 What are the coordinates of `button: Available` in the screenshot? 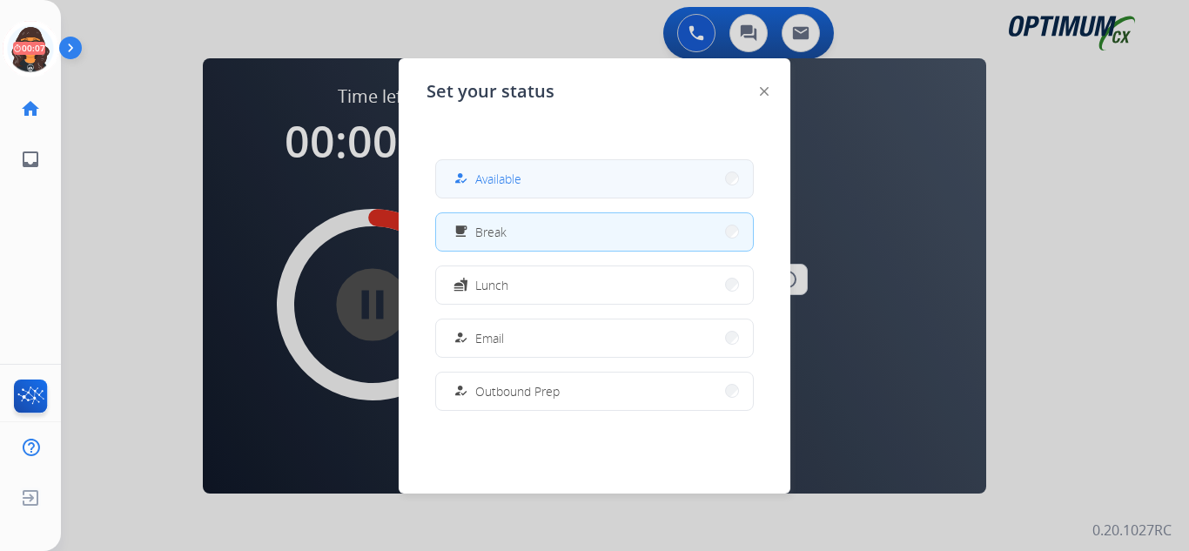 It's located at (594, 178).